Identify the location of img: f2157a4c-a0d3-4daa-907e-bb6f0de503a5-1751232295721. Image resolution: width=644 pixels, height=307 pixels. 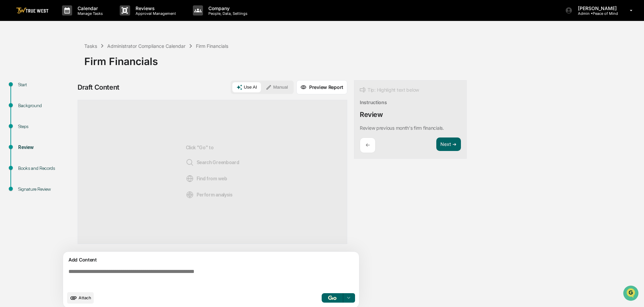
(8, 8).